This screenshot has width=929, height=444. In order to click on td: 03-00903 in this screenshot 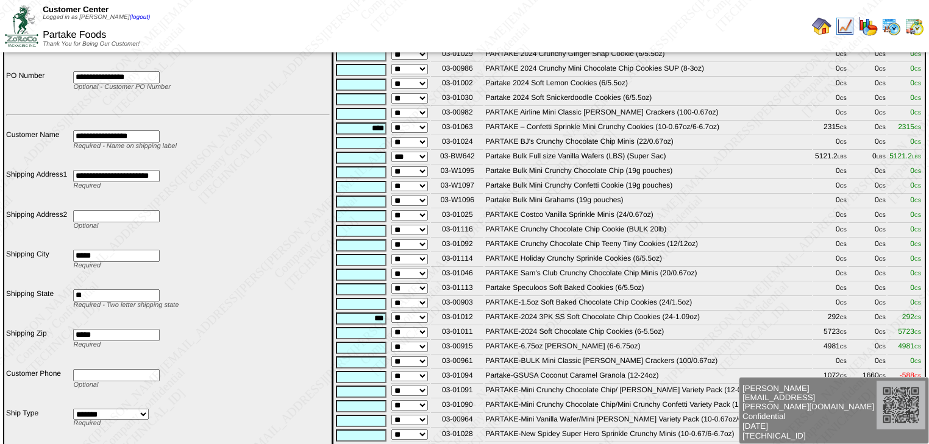, I will do `click(457, 304)`.